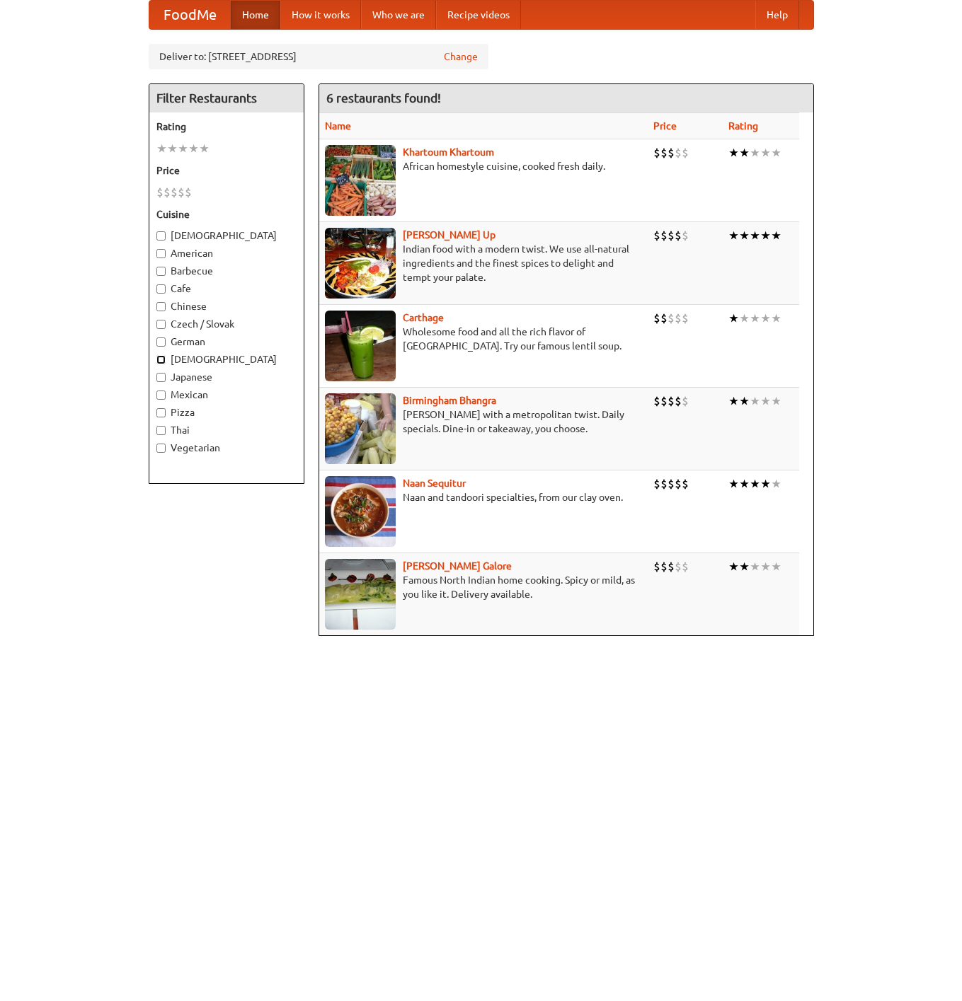 The image size is (962, 1001). What do you see at coordinates (449, 401) in the screenshot?
I see `a: Birmingham Bhangra` at bounding box center [449, 401].